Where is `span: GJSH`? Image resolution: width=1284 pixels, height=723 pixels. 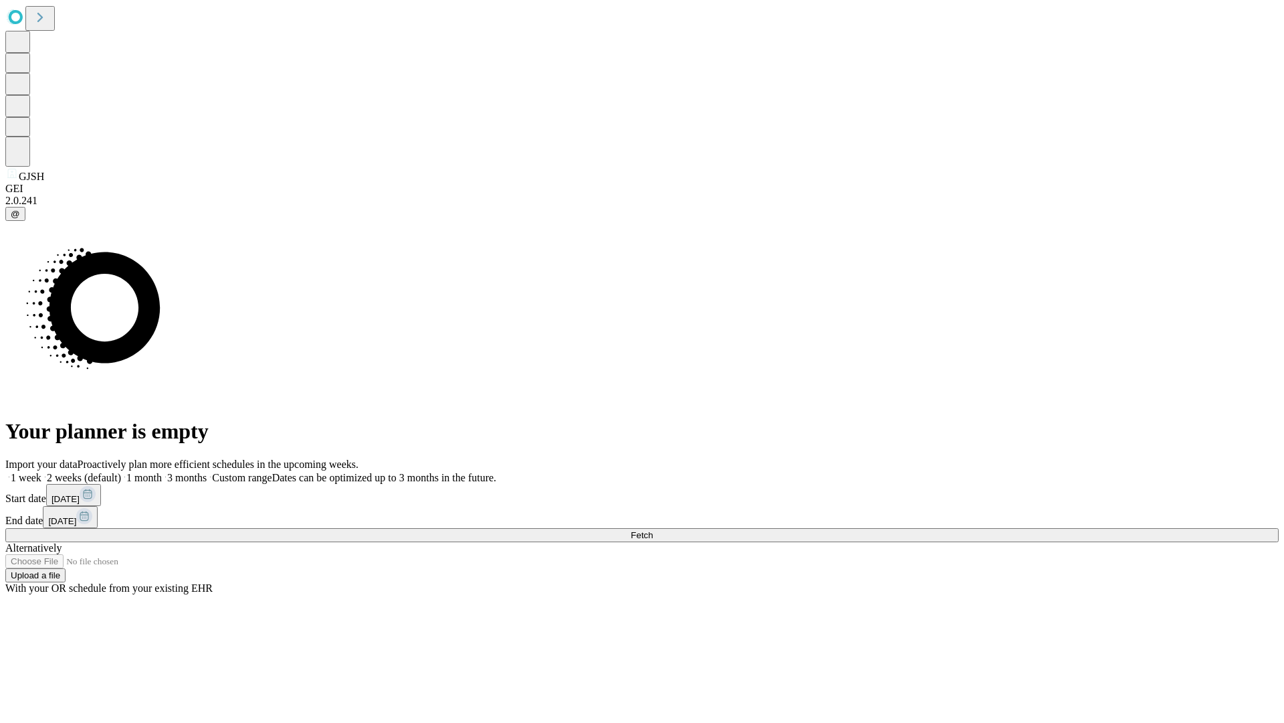
span: GJSH is located at coordinates (31, 176).